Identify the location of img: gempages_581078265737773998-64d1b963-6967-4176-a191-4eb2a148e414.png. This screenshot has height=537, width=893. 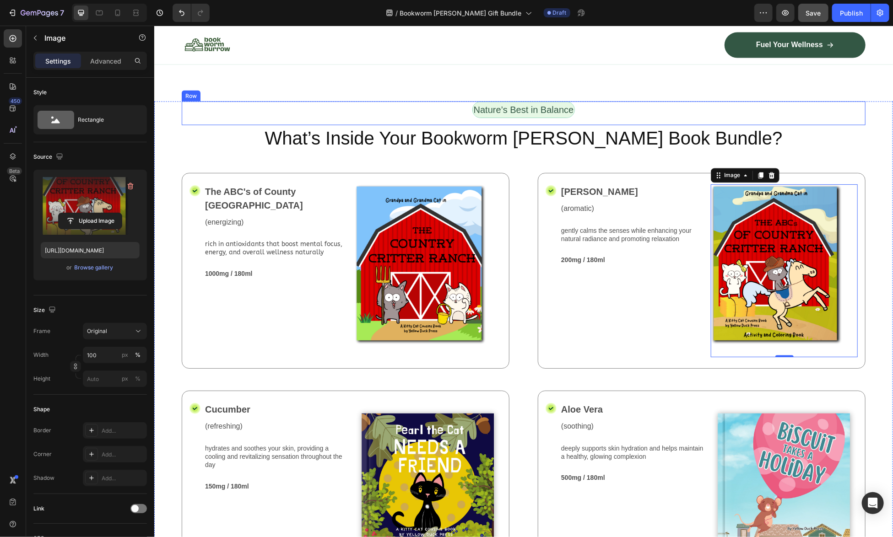
(630, 245).